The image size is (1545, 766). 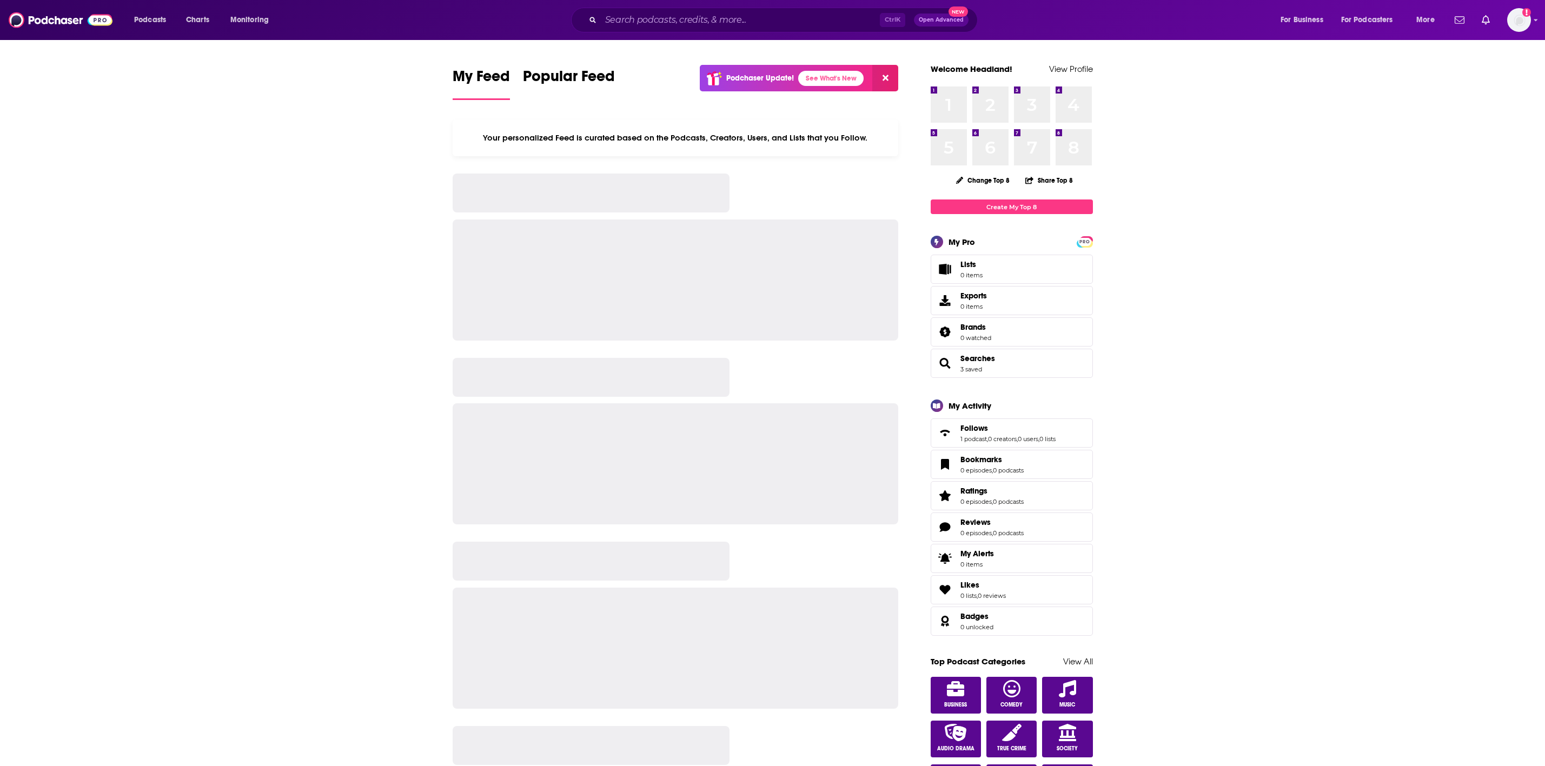 What do you see at coordinates (1519, 20) in the screenshot?
I see `button: Show profile menu` at bounding box center [1519, 20].